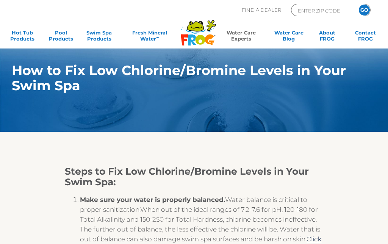  What do you see at coordinates (150, 37) in the screenshot?
I see `a: Fresh MineralWater∞` at bounding box center [150, 37].